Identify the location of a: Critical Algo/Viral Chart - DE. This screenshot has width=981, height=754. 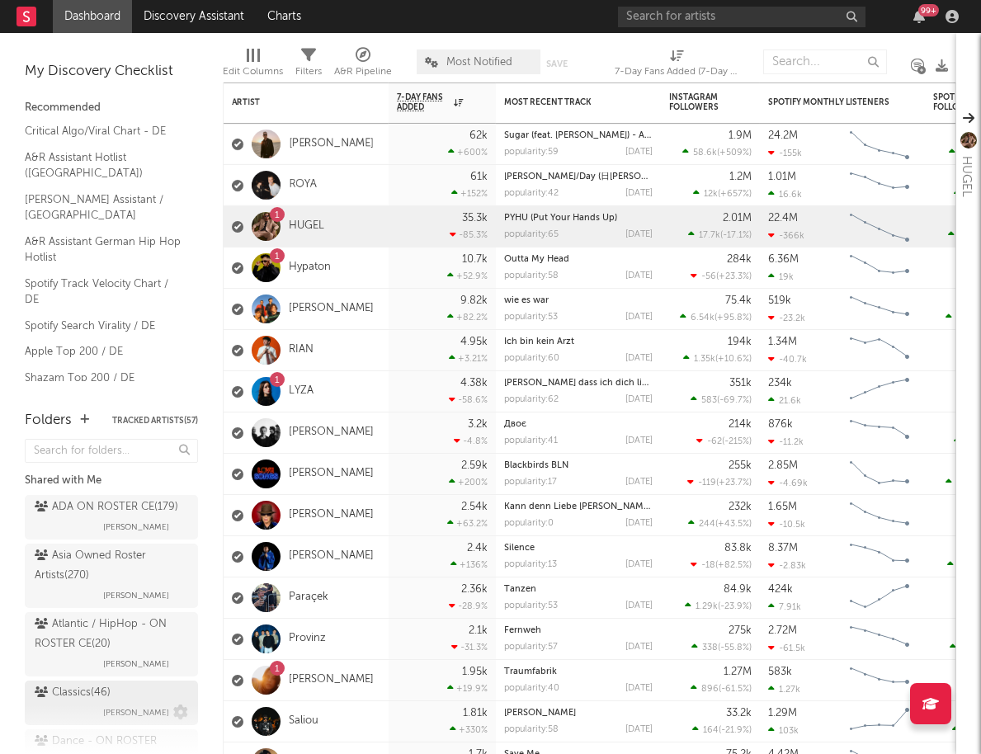
(103, 131).